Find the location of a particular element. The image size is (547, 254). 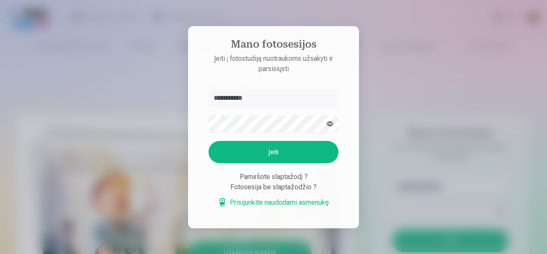

div: Fotosesija be slaptažodžio ? is located at coordinates (274, 187).